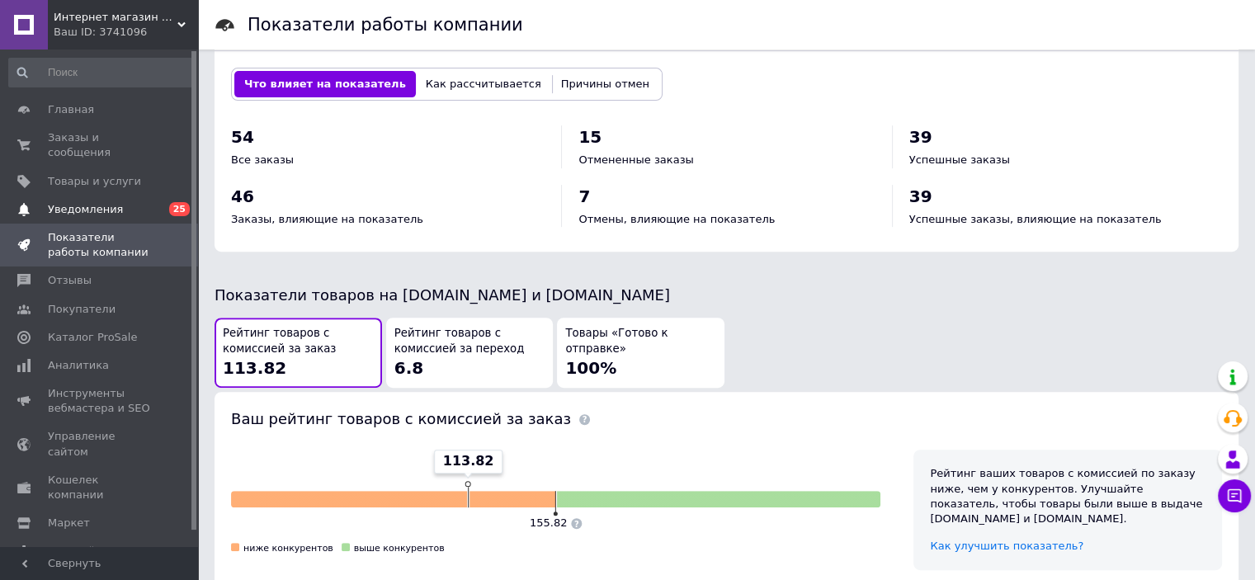 The height and width of the screenshot is (580, 1255). What do you see at coordinates (100, 245) in the screenshot?
I see `span: Показатели работы компании` at bounding box center [100, 245].